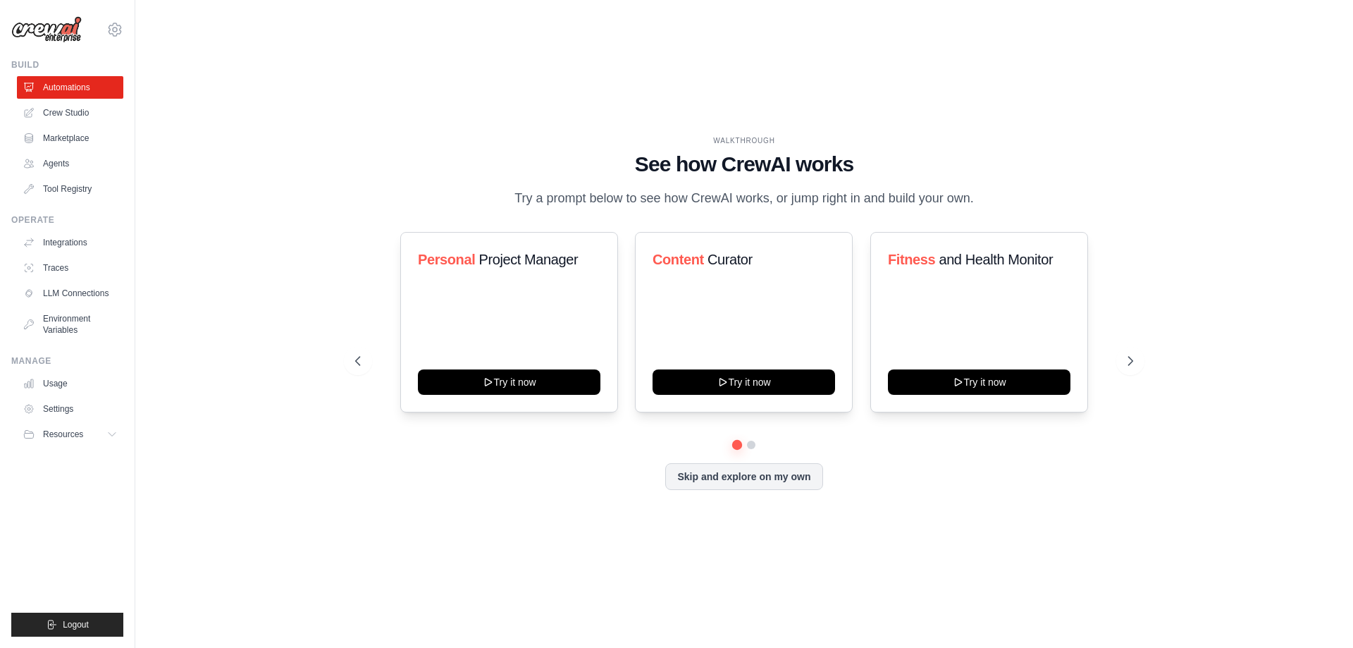  What do you see at coordinates (70, 113) in the screenshot?
I see `a: Crew Studio` at bounding box center [70, 113].